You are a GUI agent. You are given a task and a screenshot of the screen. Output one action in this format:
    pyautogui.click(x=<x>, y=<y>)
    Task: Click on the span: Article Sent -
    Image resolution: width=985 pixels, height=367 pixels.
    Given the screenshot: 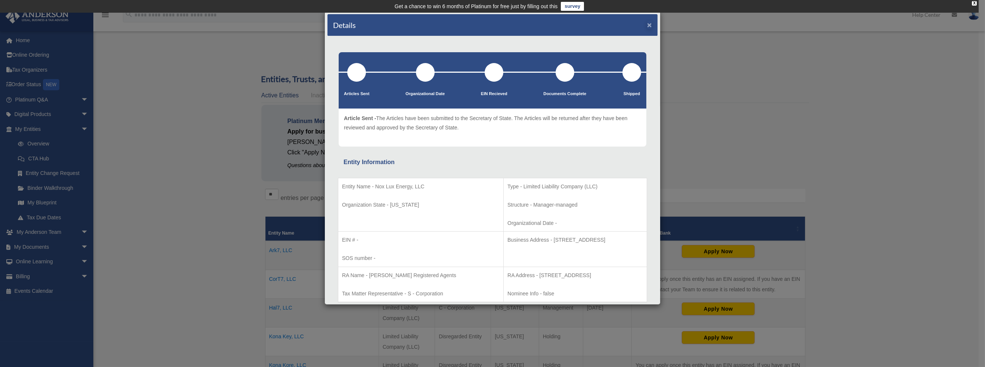 What is the action you would take?
    pyautogui.click(x=360, y=118)
    